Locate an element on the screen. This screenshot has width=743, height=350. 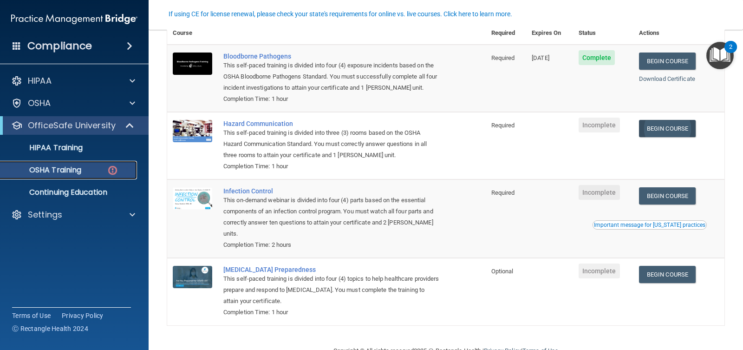
th: Expires On is located at coordinates (549, 33).